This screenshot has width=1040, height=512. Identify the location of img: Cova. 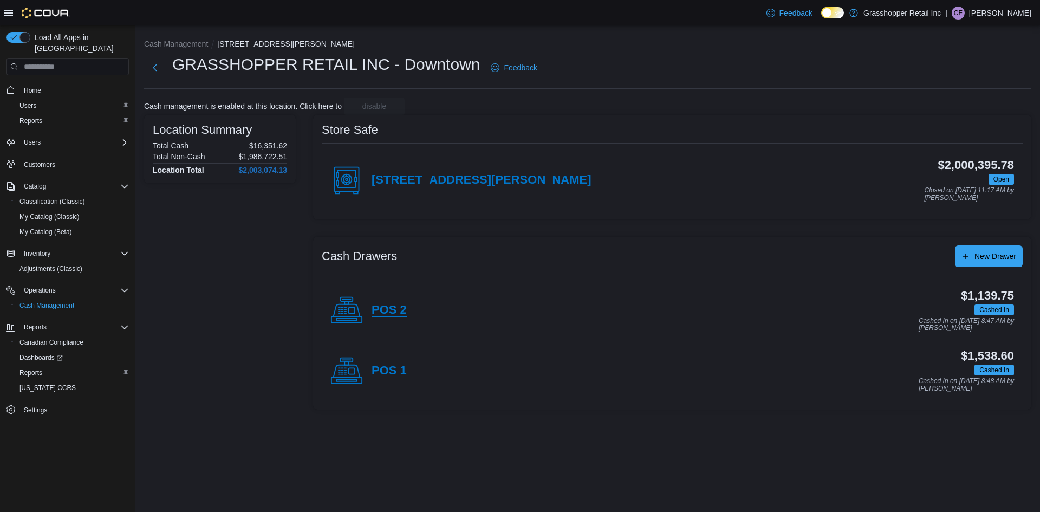
(46, 13).